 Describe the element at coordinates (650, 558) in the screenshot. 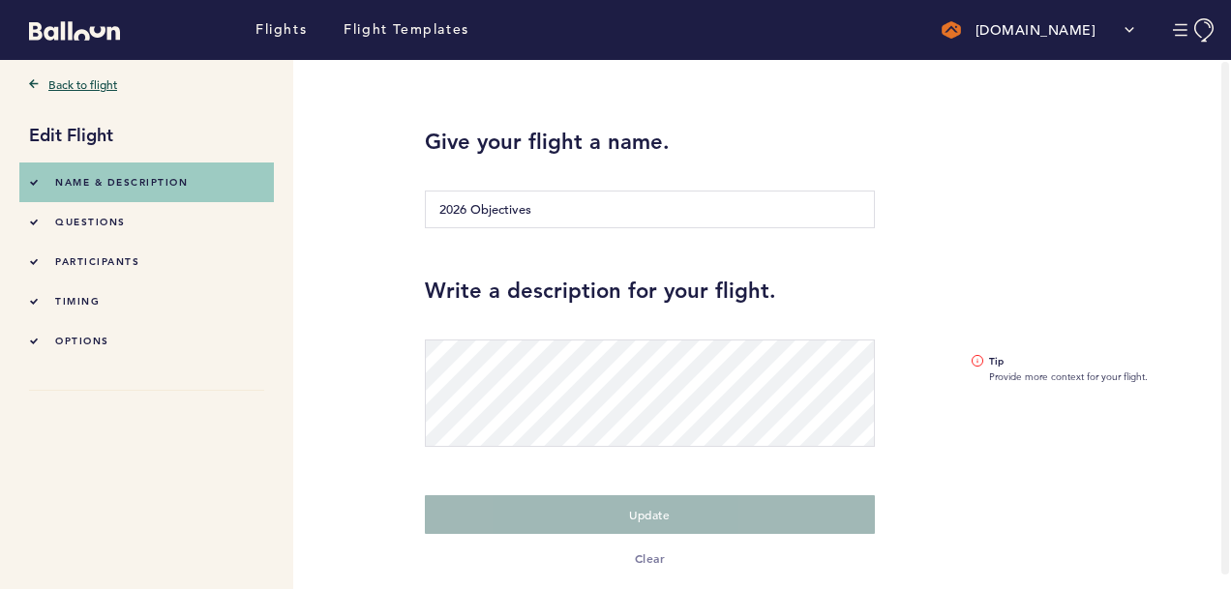

I see `span: Clear` at that location.